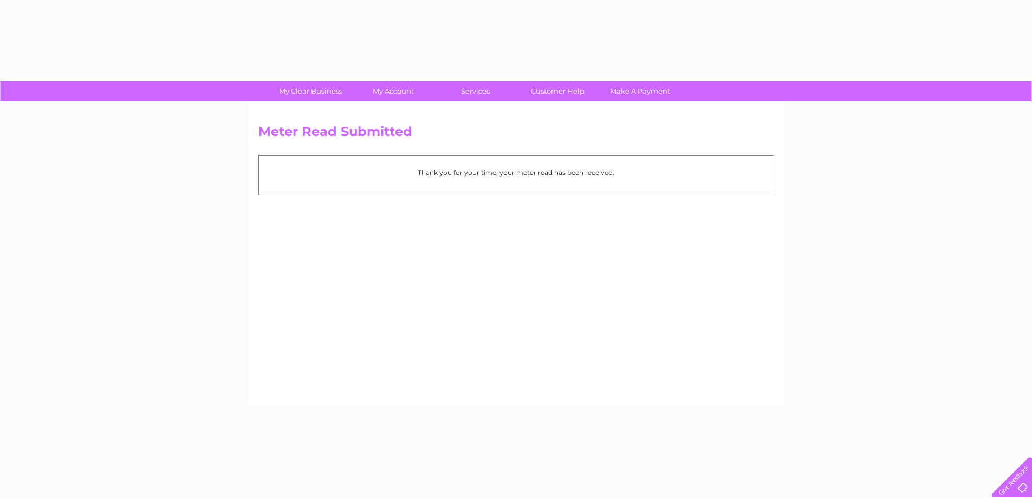 The width and height of the screenshot is (1032, 498). What do you see at coordinates (516, 134) in the screenshot?
I see `h2: Meter Read Submitted` at bounding box center [516, 134].